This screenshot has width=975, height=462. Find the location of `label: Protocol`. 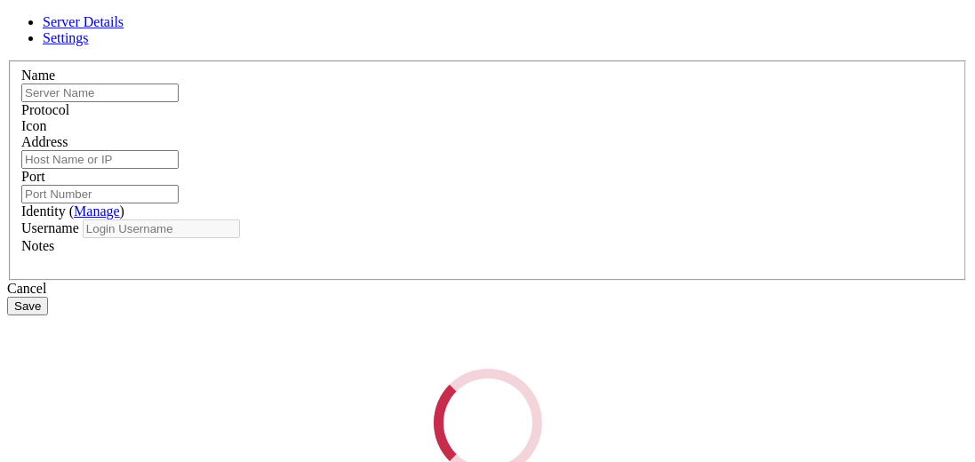

label: Protocol is located at coordinates (45, 109).